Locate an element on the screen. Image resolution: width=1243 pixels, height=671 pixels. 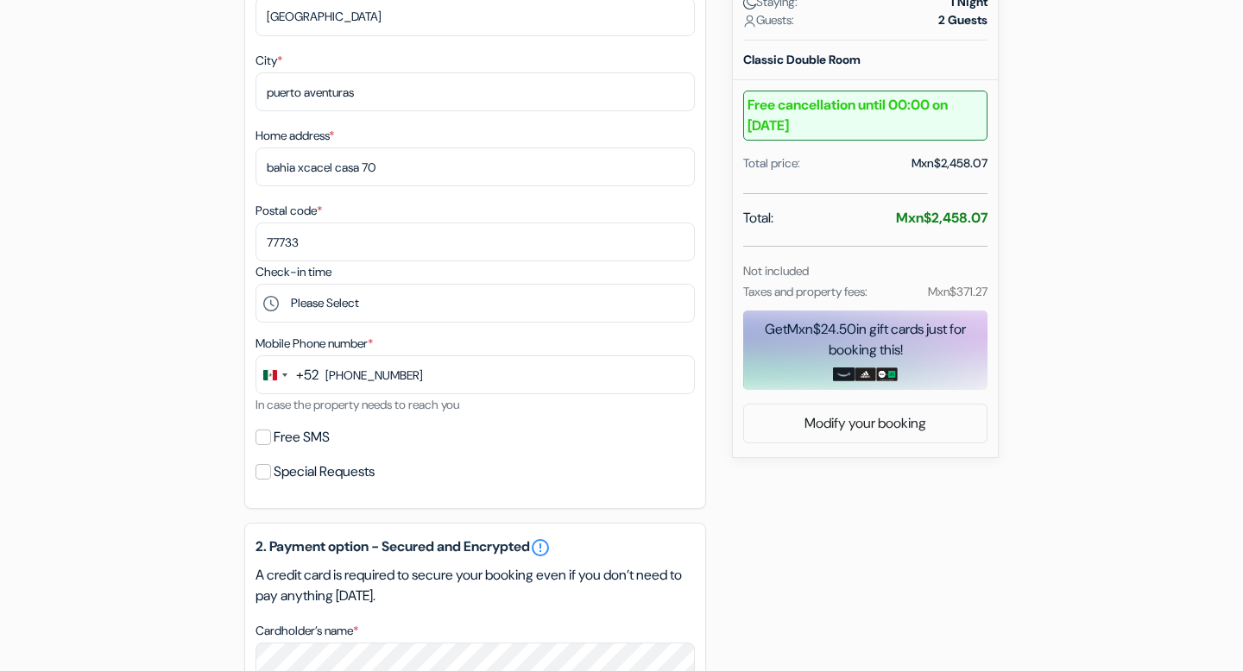
span: Mxn$24.50 is located at coordinates (822, 329).